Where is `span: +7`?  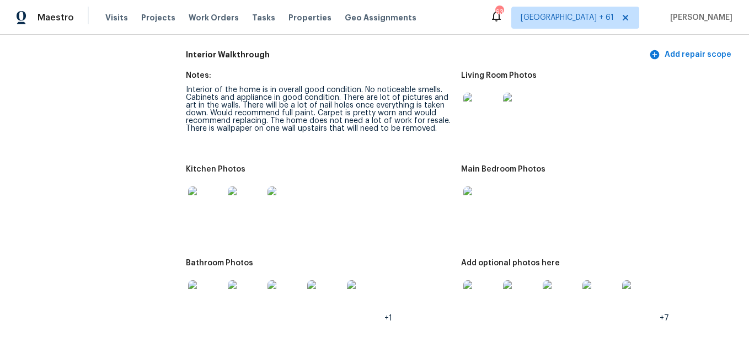 span: +7 is located at coordinates (664, 318).